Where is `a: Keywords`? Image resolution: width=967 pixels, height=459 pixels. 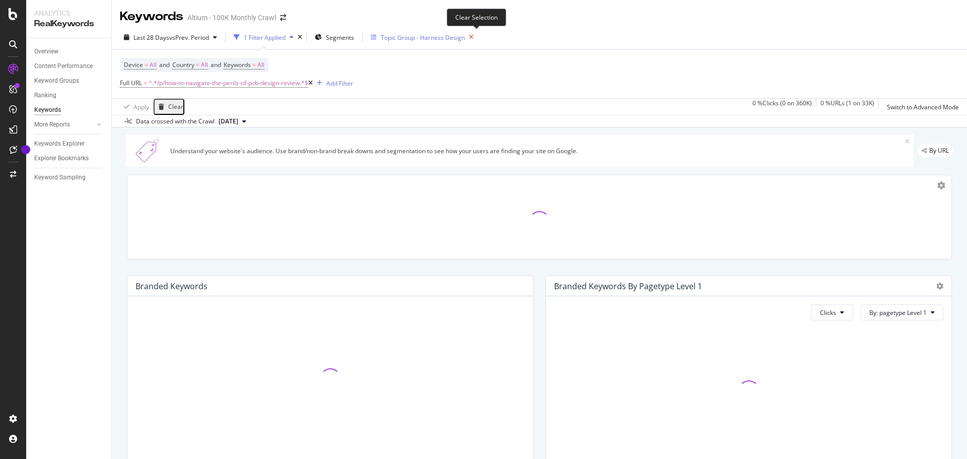 a: Keywords is located at coordinates (69, 110).